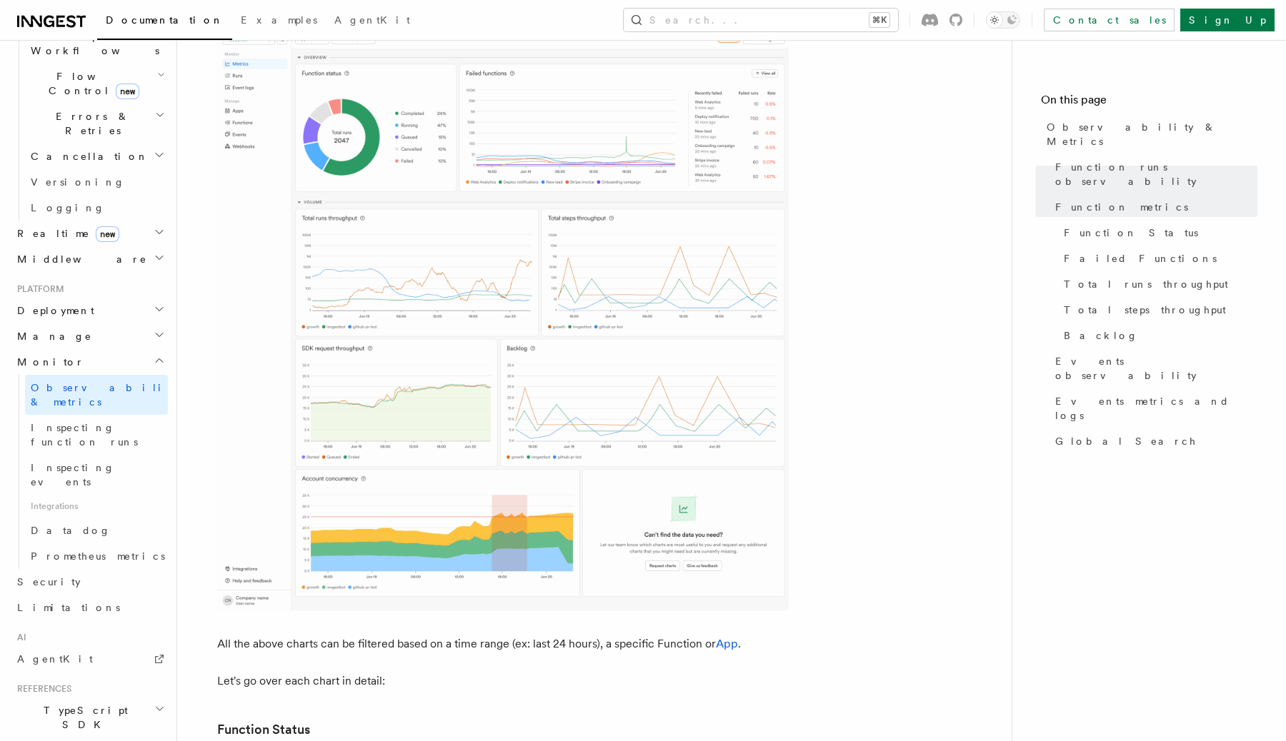 Image resolution: width=1286 pixels, height=741 pixels. What do you see at coordinates (96, 124) in the screenshot?
I see `button: Errors & Retries` at bounding box center [96, 124].